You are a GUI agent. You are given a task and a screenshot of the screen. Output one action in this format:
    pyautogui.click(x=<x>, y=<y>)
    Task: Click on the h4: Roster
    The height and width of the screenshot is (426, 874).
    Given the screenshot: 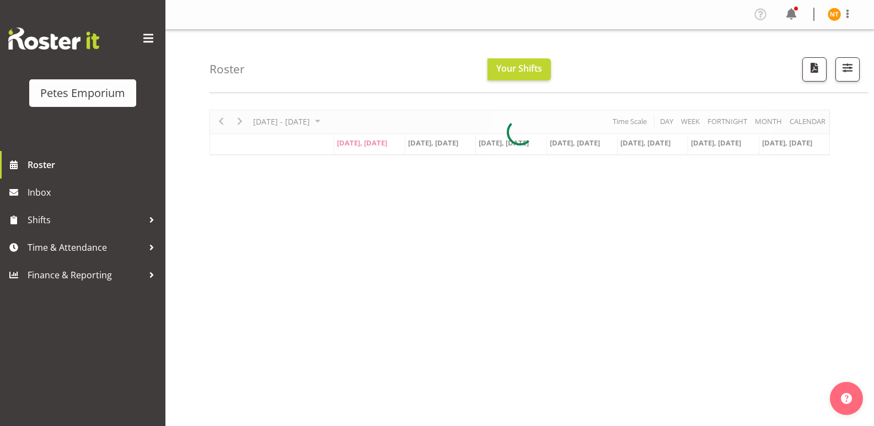 What is the action you would take?
    pyautogui.click(x=227, y=69)
    